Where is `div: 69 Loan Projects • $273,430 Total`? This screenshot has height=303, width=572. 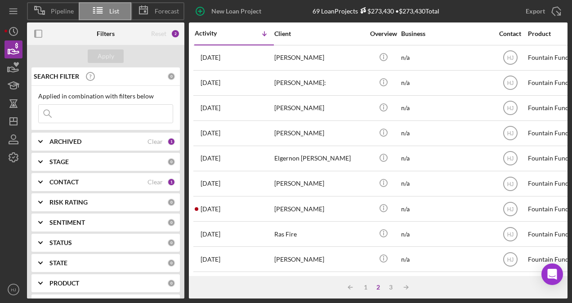 div: 69 Loan Projects • $273,430 Total is located at coordinates (376, 11).